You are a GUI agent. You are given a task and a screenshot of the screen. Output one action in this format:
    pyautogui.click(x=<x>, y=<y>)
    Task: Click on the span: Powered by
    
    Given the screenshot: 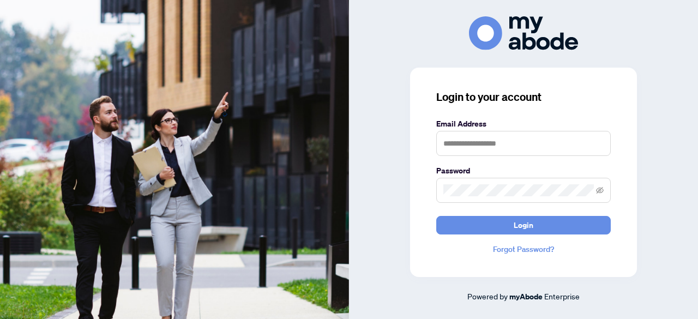 What is the action you would take?
    pyautogui.click(x=487, y=296)
    